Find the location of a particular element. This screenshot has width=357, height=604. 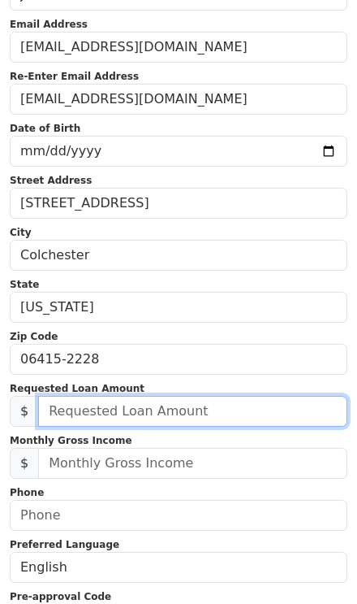

input: Requested Loan Amount is located at coordinates (193, 411).